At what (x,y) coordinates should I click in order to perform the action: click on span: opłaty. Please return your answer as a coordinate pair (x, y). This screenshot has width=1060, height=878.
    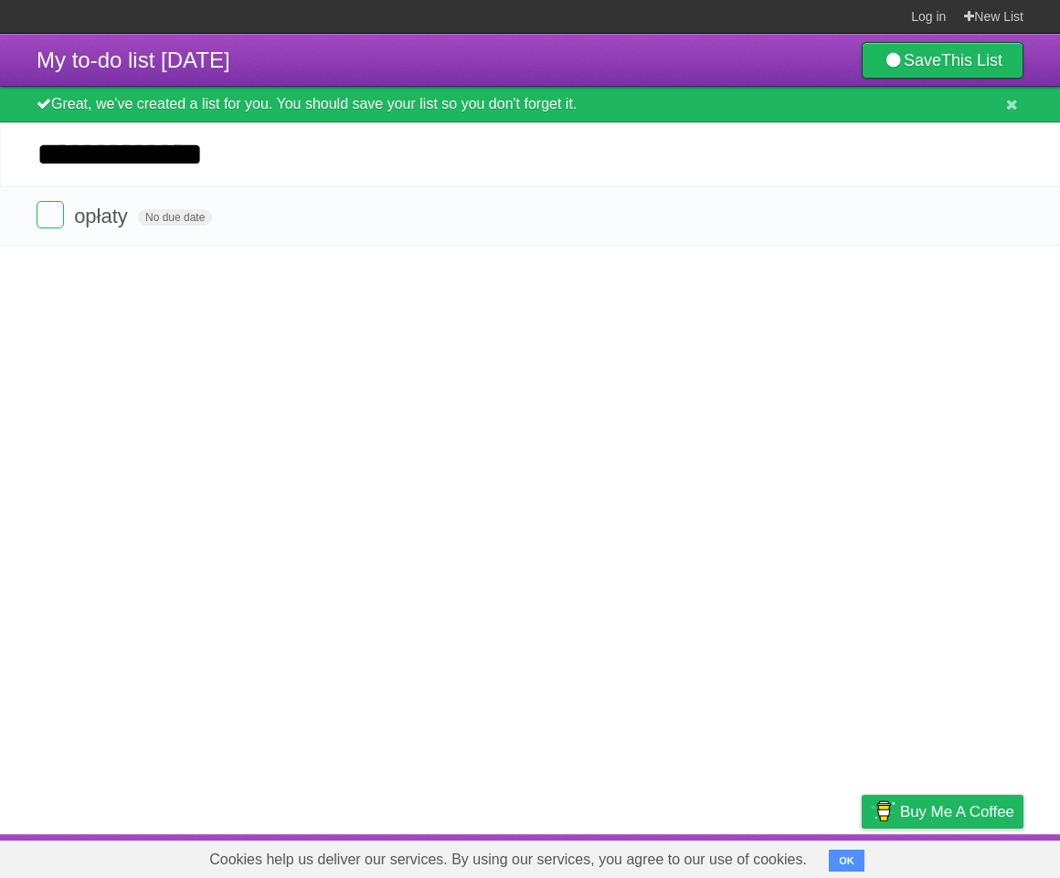
    Looking at the image, I should click on (103, 216).